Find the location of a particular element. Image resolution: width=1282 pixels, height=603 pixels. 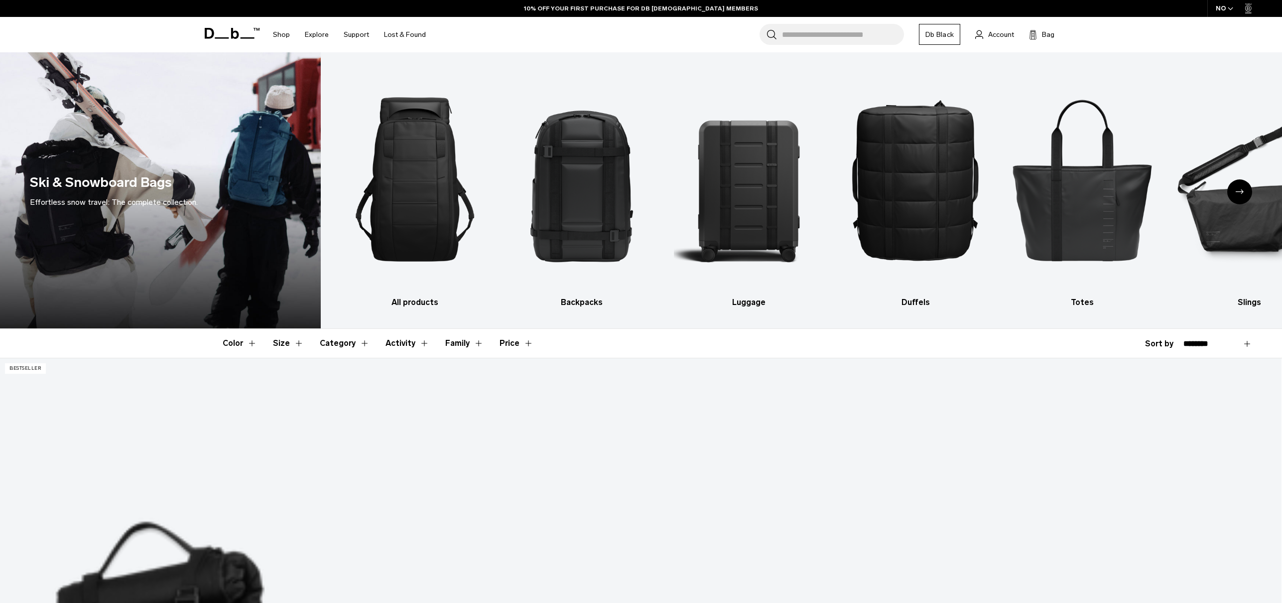

li: 5 / 10 is located at coordinates (1082, 188).